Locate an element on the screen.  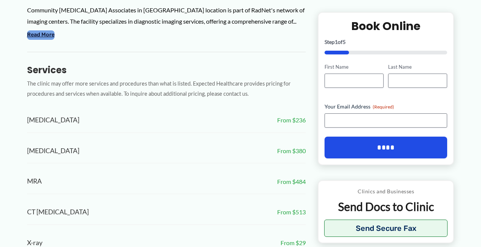
span: From $513 is located at coordinates (291, 212).